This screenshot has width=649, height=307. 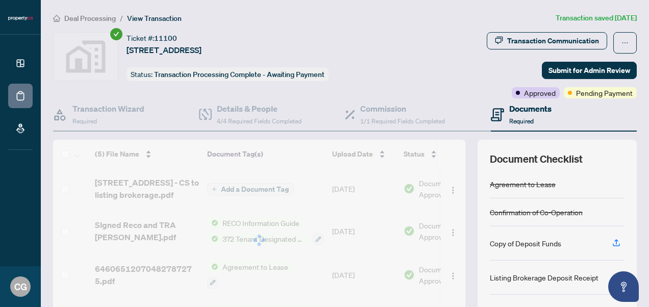 I want to click on h4: Documents, so click(x=530, y=109).